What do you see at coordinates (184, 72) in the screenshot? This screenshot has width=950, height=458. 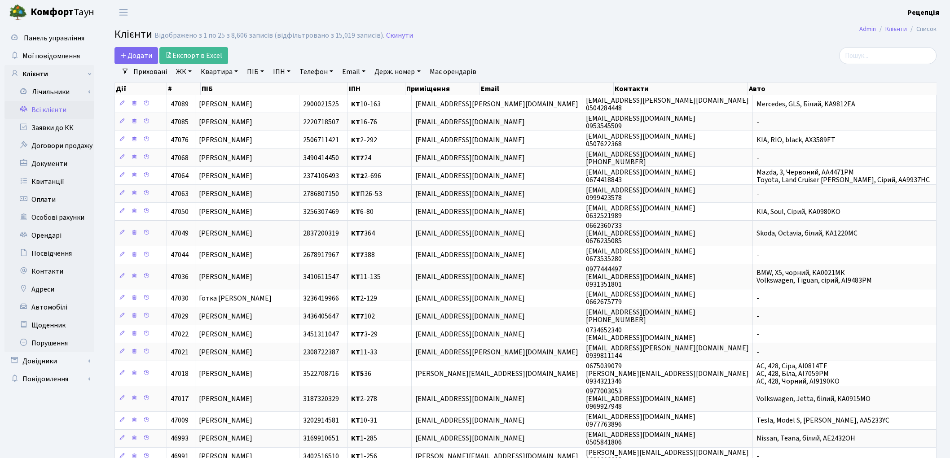 I see `a: ЖК` at bounding box center [184, 72].